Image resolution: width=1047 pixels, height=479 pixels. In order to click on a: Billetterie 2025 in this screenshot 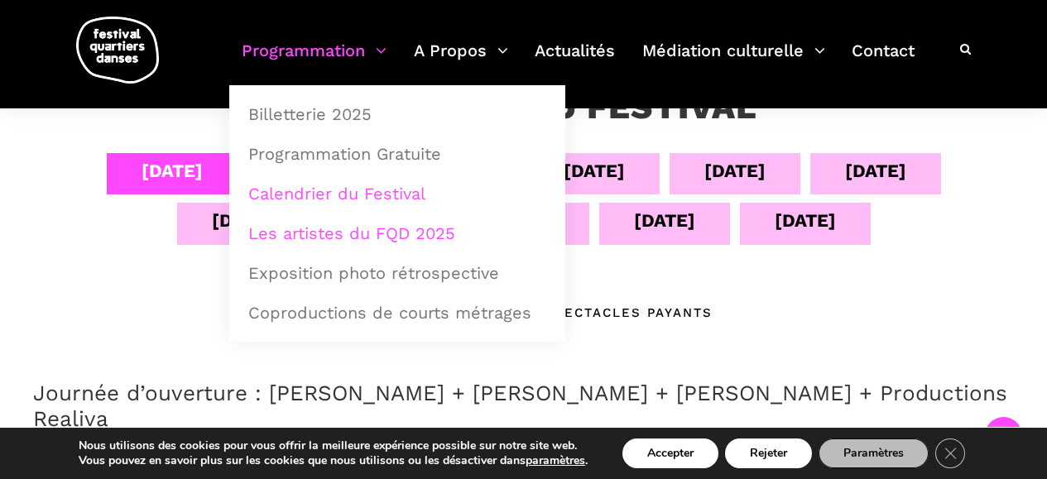, I will do `click(397, 114)`.